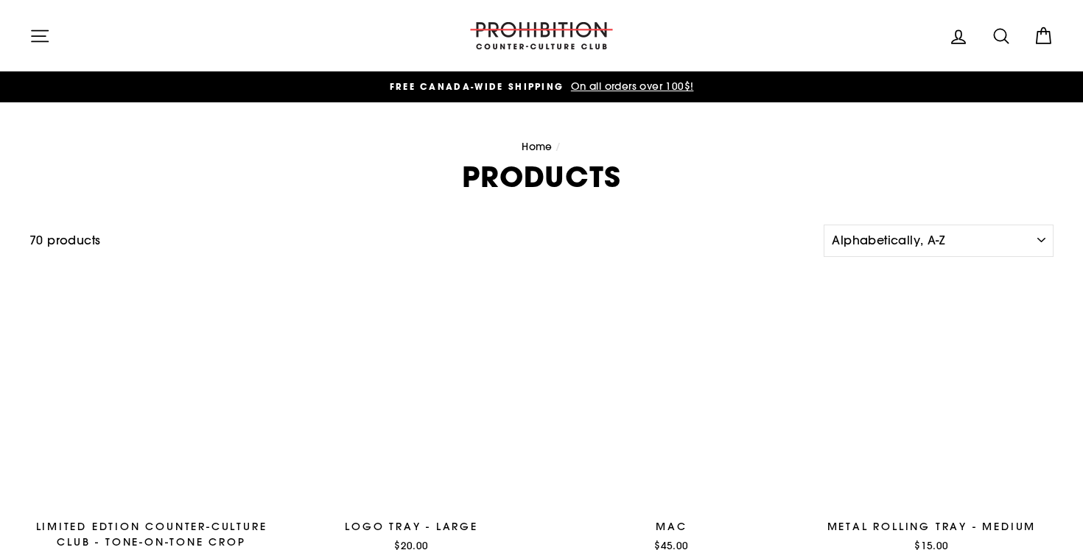 This screenshot has height=550, width=1083. I want to click on div: LOGO TRAY - LARGE, so click(411, 527).